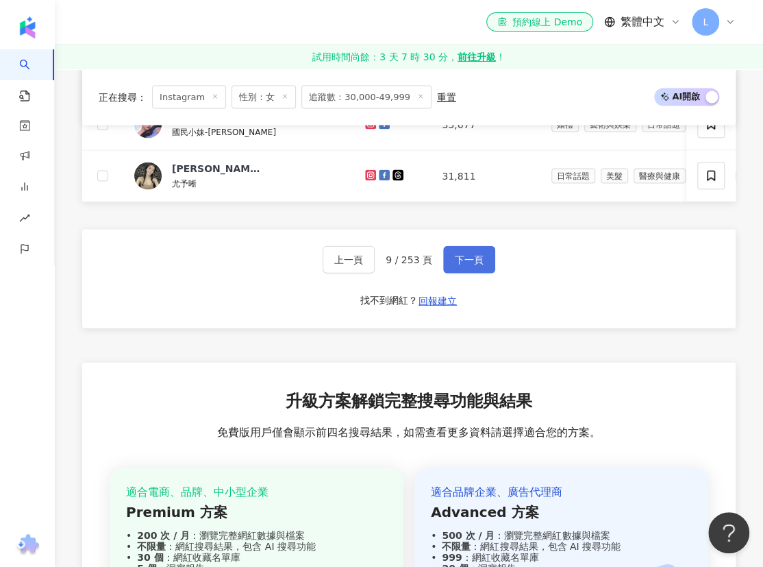  I want to click on div: Advanced 方案, so click(561, 512).